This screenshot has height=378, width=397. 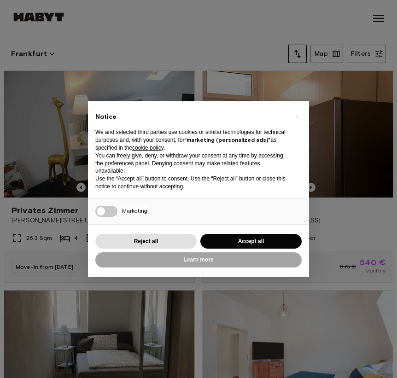 What do you see at coordinates (148, 148) in the screenshot?
I see `a: cookie policy` at bounding box center [148, 148].